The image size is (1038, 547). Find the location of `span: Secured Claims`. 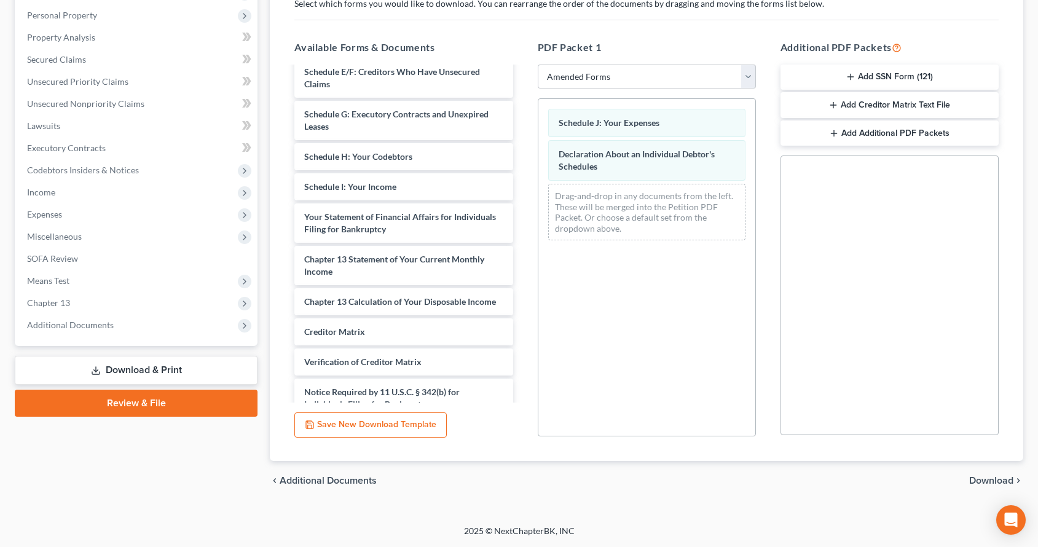

span: Secured Claims is located at coordinates (57, 59).